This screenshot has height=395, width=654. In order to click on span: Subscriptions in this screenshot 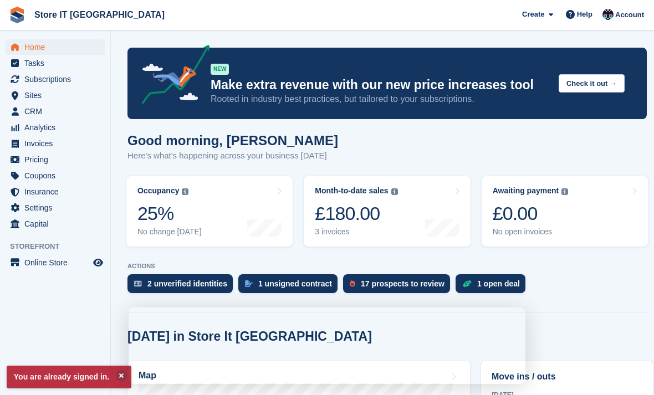, I will do `click(58, 79)`.